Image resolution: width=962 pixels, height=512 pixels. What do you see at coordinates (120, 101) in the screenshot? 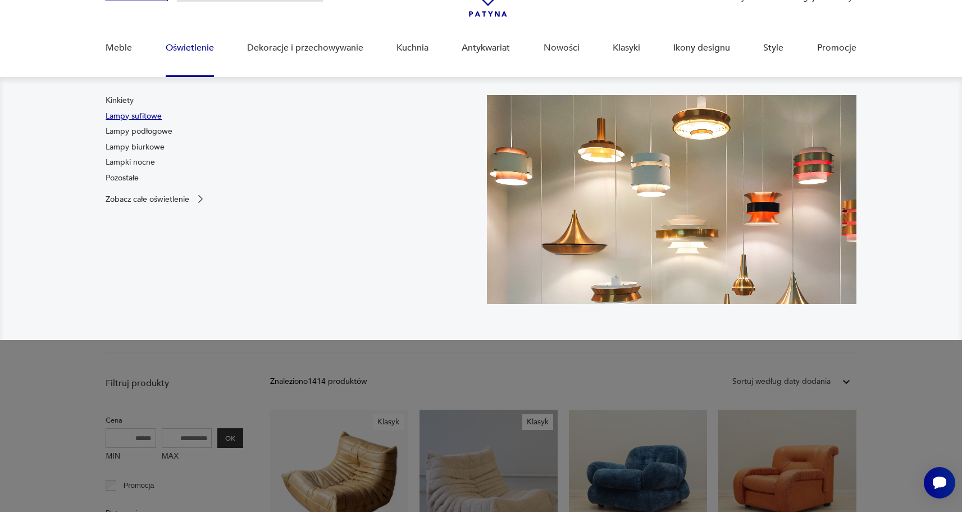
I see `a: Kinkiety` at bounding box center [120, 101].